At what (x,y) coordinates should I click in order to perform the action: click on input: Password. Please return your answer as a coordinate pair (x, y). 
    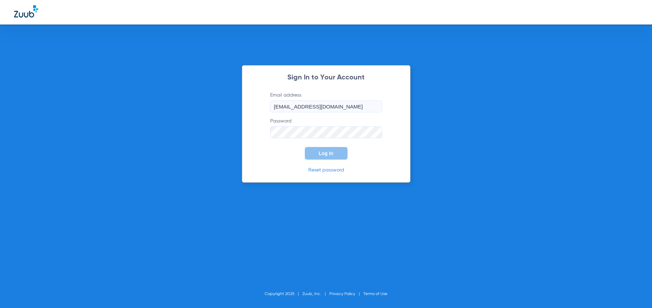
    Looking at the image, I should click on (326, 132).